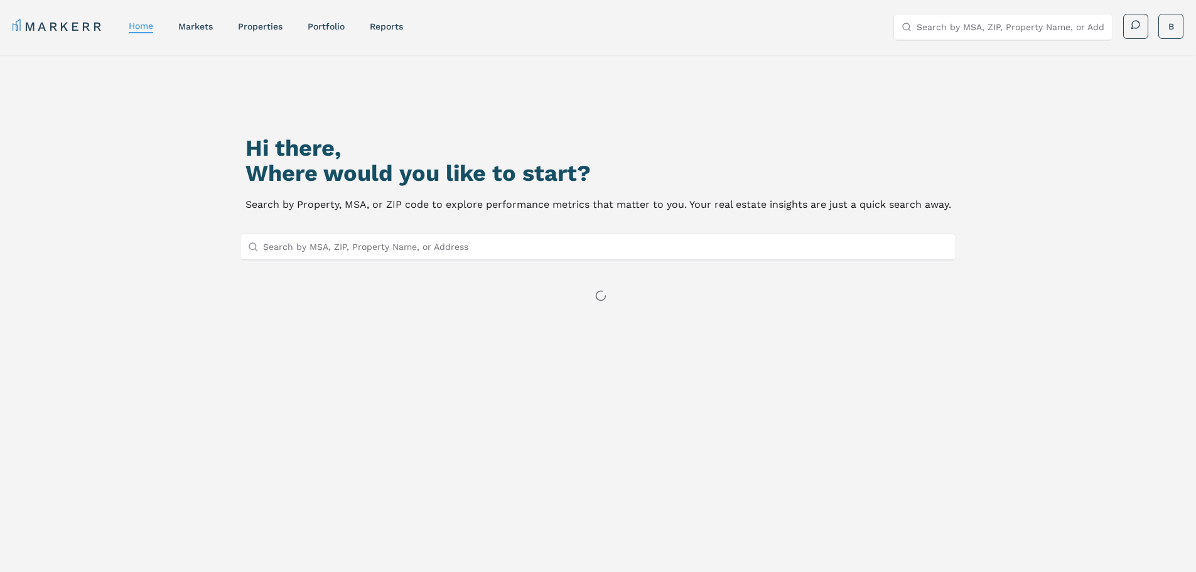 The image size is (1196, 572). What do you see at coordinates (260, 26) in the screenshot?
I see `a: properties` at bounding box center [260, 26].